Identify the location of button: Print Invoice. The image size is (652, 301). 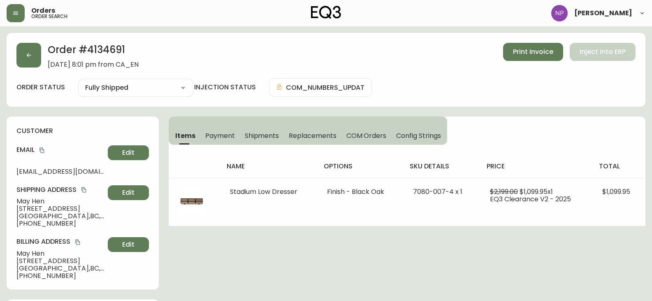
(533, 52).